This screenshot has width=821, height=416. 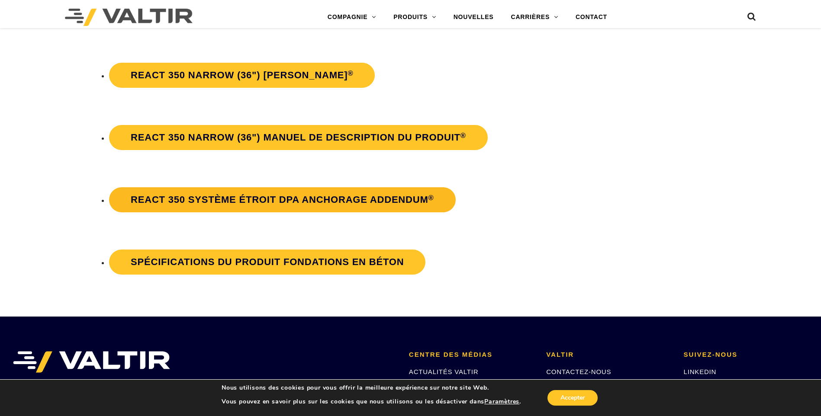 What do you see at coordinates (471, 355) in the screenshot?
I see `h2: CENTRE DES MÉDIAS` at bounding box center [471, 355].